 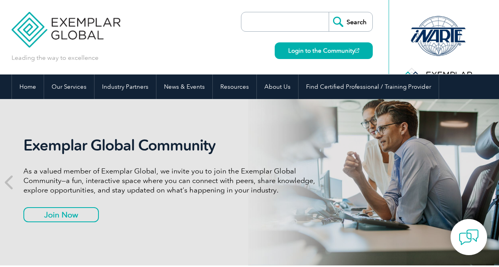 I want to click on a: Join Now, so click(x=61, y=215).